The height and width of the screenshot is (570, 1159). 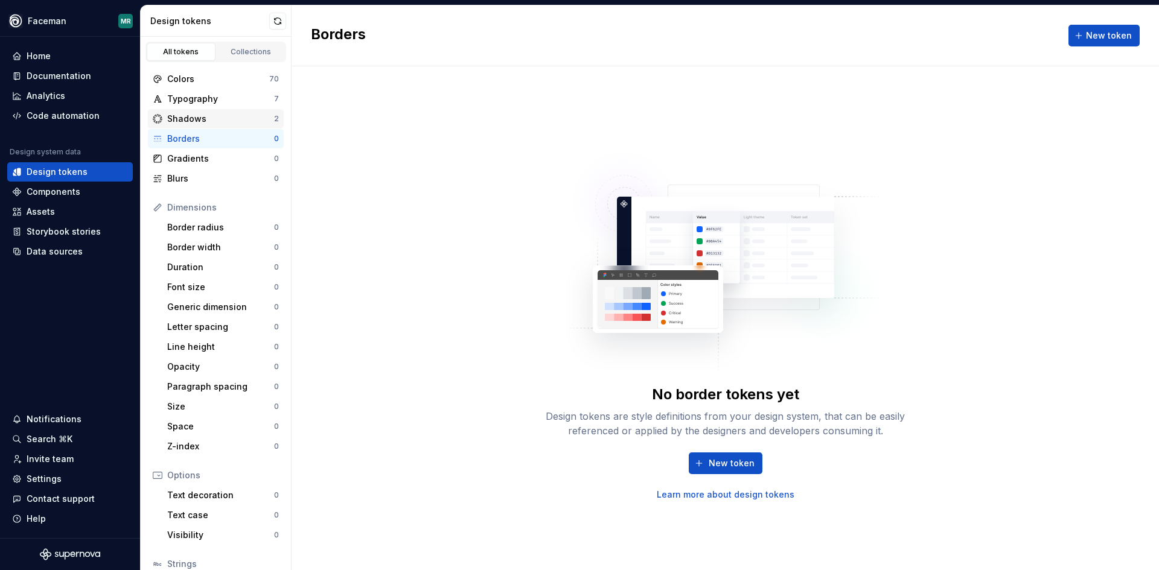 I want to click on a: Visibility0, so click(x=223, y=535).